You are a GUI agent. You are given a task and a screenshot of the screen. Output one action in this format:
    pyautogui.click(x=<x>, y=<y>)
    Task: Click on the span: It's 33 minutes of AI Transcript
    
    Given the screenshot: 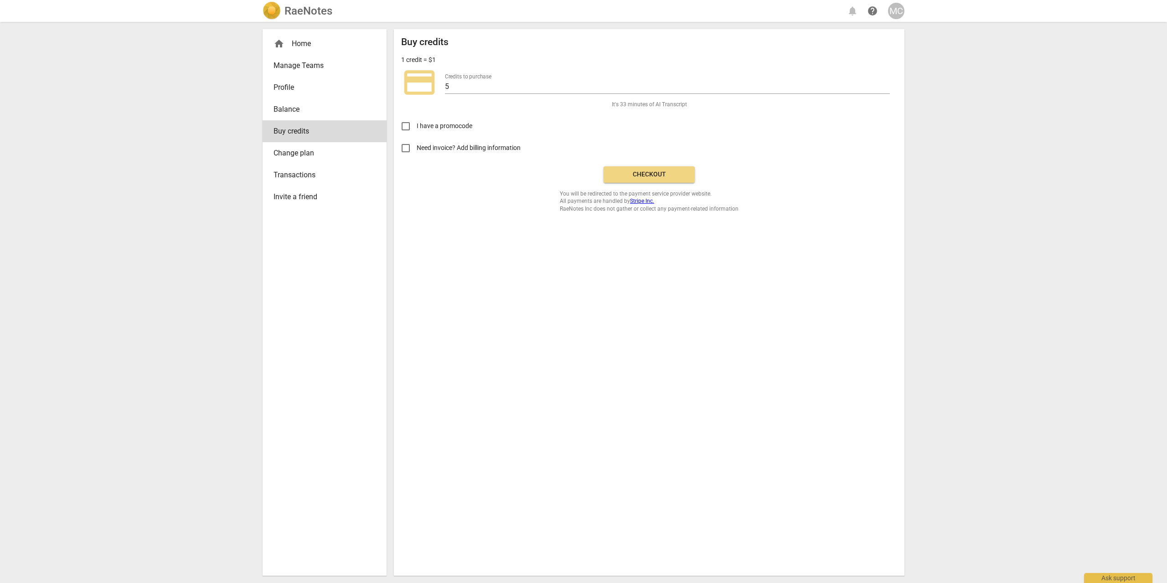 What is the action you would take?
    pyautogui.click(x=649, y=104)
    